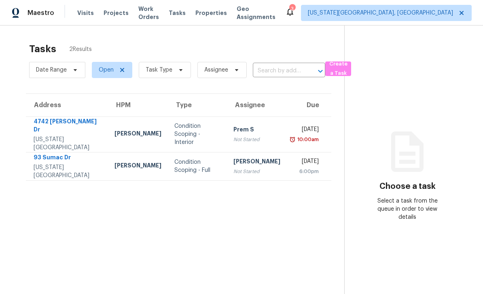 Image resolution: width=483 pixels, height=294 pixels. What do you see at coordinates (278, 71) in the screenshot?
I see `input: Search by address` at bounding box center [278, 71].